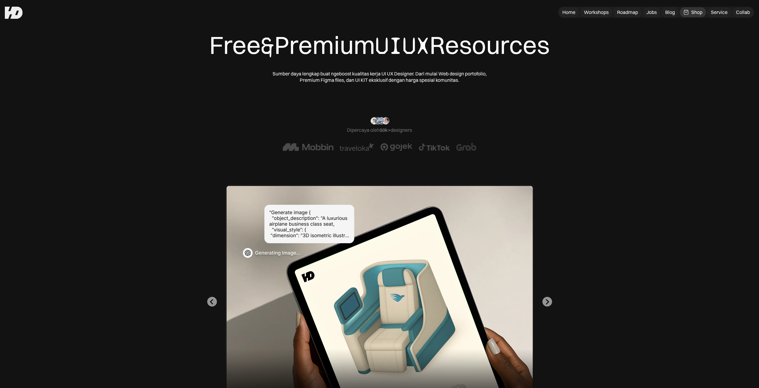 Image resolution: width=759 pixels, height=388 pixels. What do you see at coordinates (670, 12) in the screenshot?
I see `div: Blog` at bounding box center [670, 12].